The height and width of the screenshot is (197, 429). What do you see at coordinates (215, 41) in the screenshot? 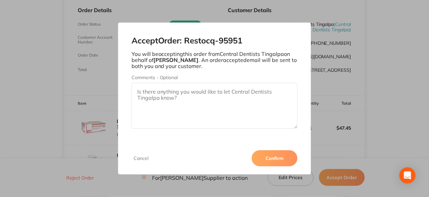
I see `h2: Accept Order: Restocq- 95951` at bounding box center [215, 41].